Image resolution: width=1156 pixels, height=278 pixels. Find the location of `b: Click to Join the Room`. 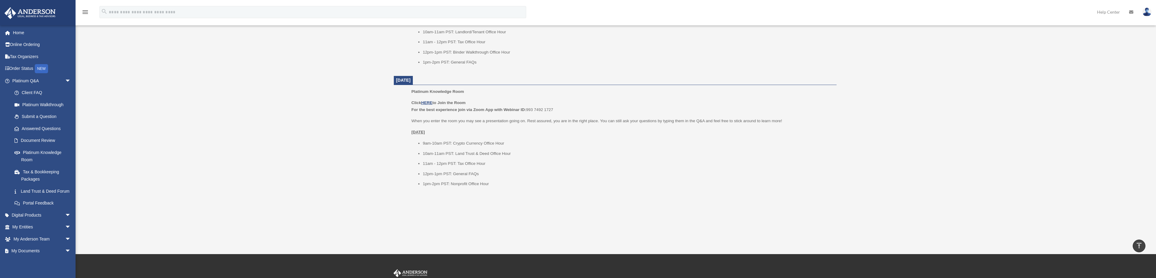

b: Click to Join the Room is located at coordinates (438, 102).